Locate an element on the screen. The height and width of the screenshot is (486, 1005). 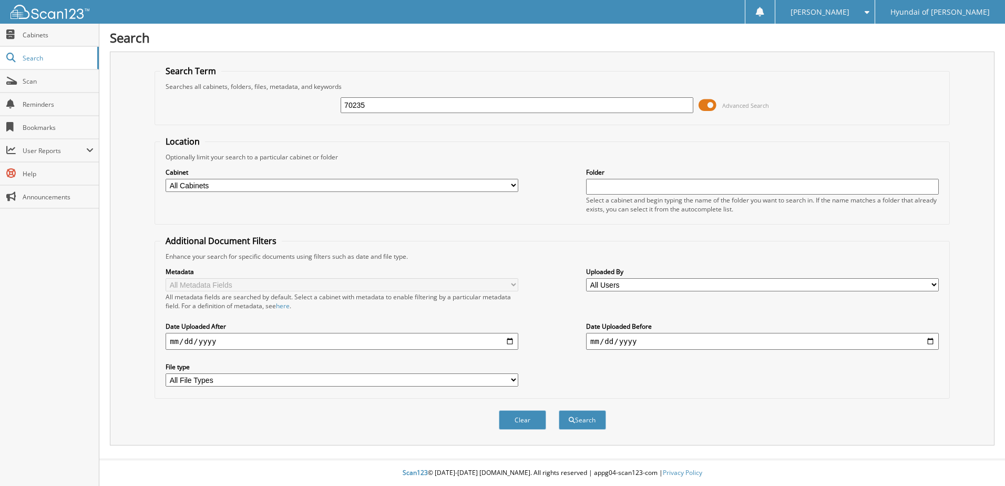
span: Help is located at coordinates (58, 174).